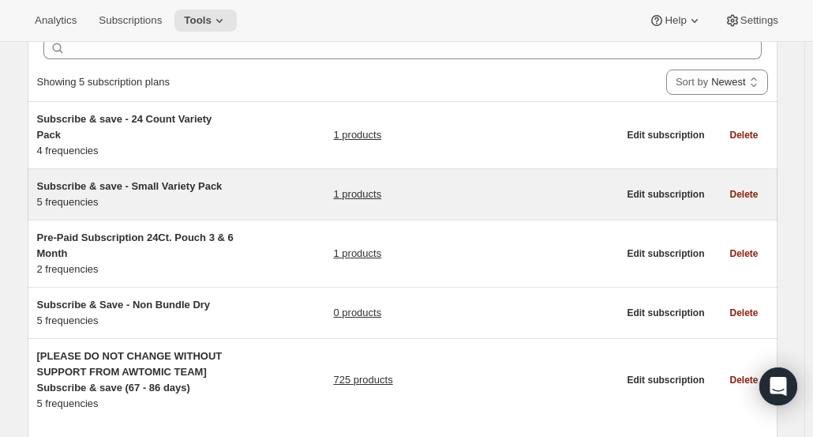 The width and height of the screenshot is (813, 437). What do you see at coordinates (752, 21) in the screenshot?
I see `button: Settings` at bounding box center [752, 21].